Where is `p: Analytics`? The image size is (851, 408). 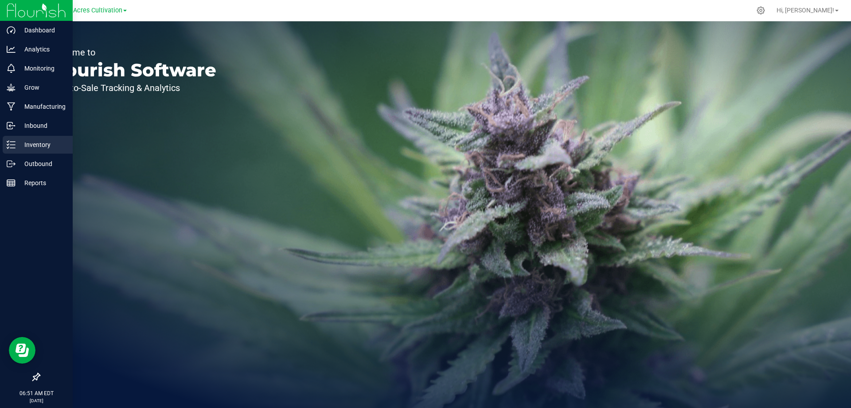 p: Analytics is located at coordinates (42, 49).